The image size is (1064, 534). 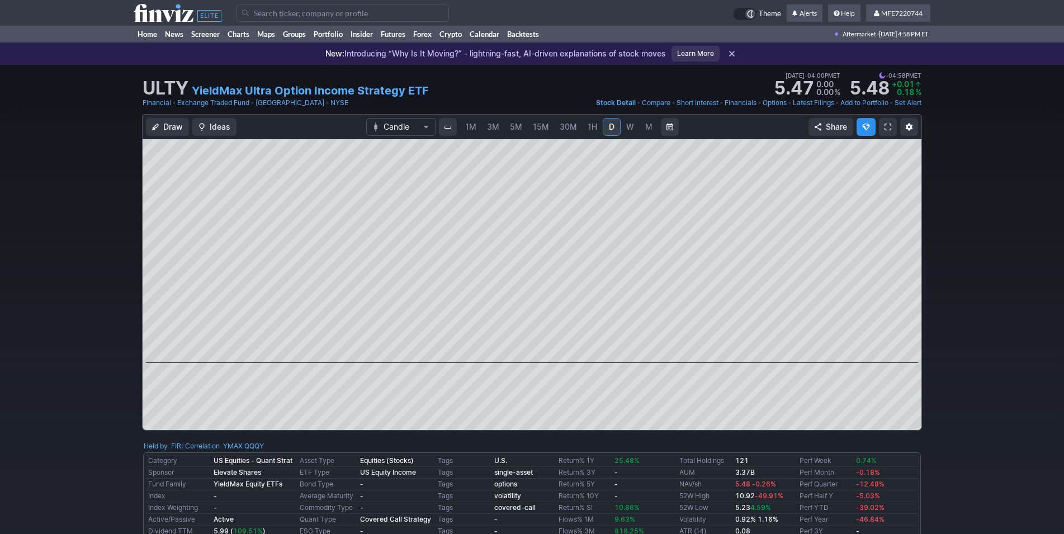 I want to click on b: single-asset, so click(x=513, y=472).